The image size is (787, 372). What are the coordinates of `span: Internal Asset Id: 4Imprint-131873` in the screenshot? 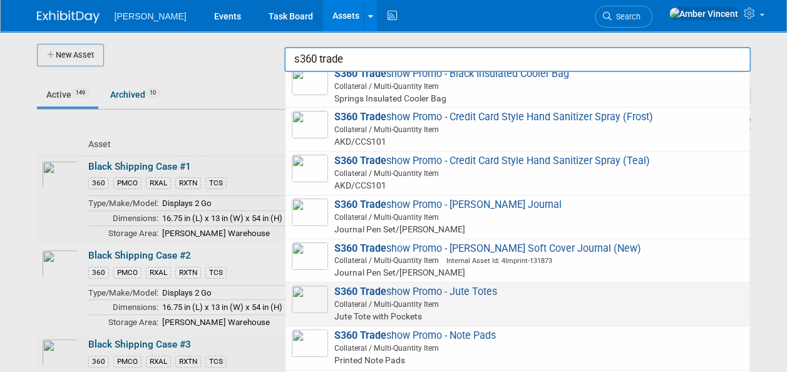 It's located at (495, 260).